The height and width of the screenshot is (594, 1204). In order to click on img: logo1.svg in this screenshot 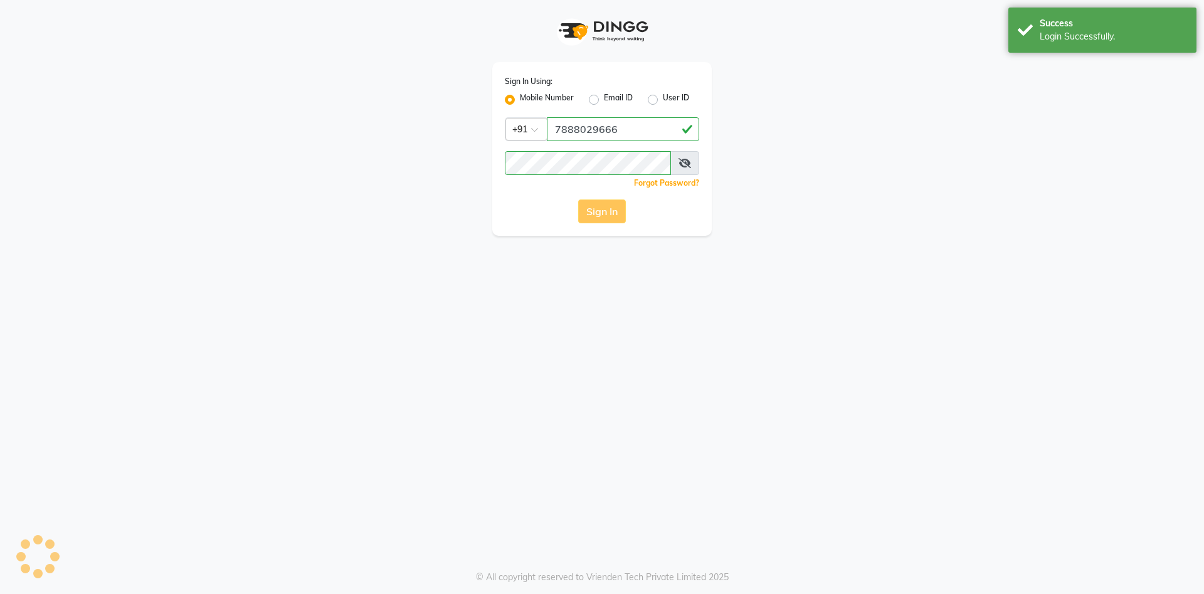, I will do `click(602, 31)`.